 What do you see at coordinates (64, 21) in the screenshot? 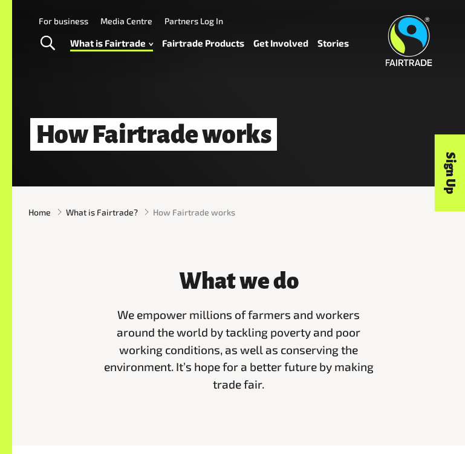
I see `a: For business` at bounding box center [64, 21].